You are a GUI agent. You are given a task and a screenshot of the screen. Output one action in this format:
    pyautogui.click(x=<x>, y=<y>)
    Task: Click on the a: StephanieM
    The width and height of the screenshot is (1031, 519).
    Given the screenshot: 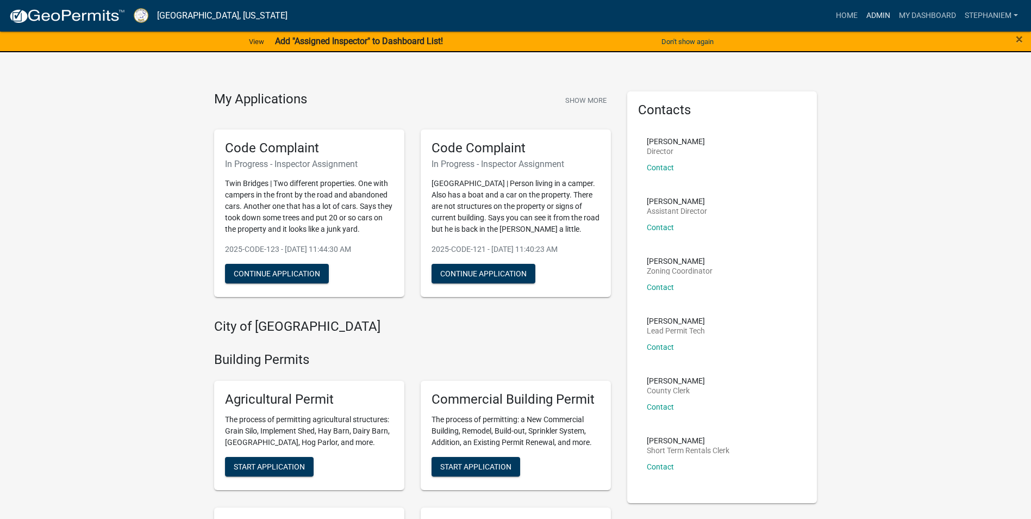 What is the action you would take?
    pyautogui.click(x=992, y=16)
    